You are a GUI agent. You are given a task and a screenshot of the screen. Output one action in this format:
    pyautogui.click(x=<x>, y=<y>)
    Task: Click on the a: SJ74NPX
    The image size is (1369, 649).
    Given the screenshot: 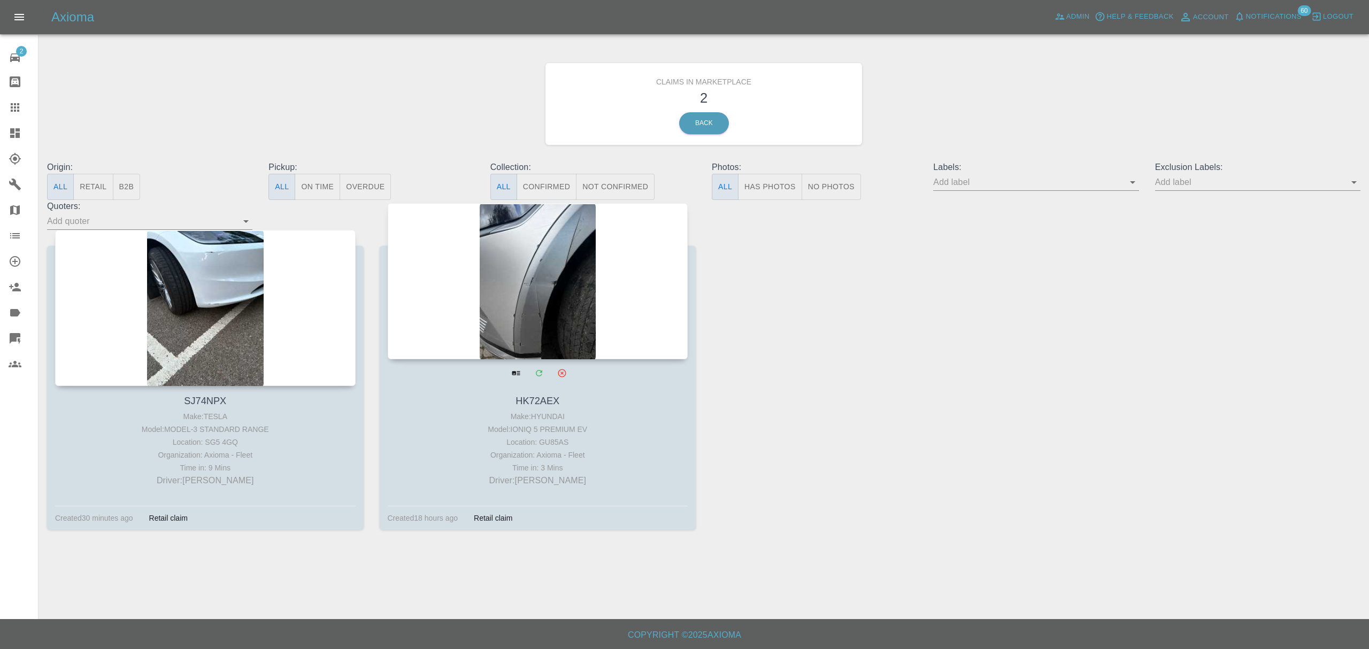 What is the action you would take?
    pyautogui.click(x=205, y=401)
    